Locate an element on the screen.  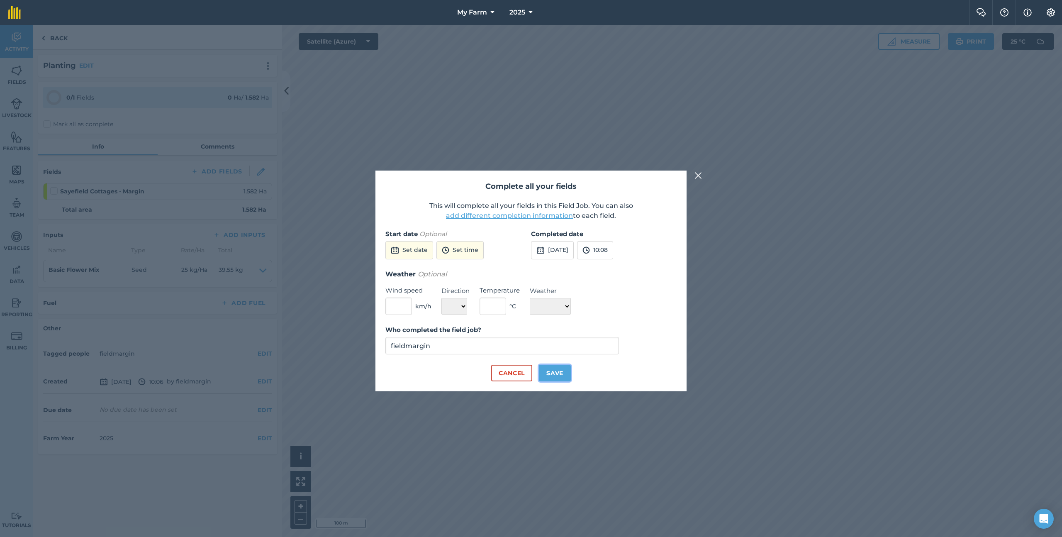
img: fieldmargin Logo is located at coordinates (15, 12).